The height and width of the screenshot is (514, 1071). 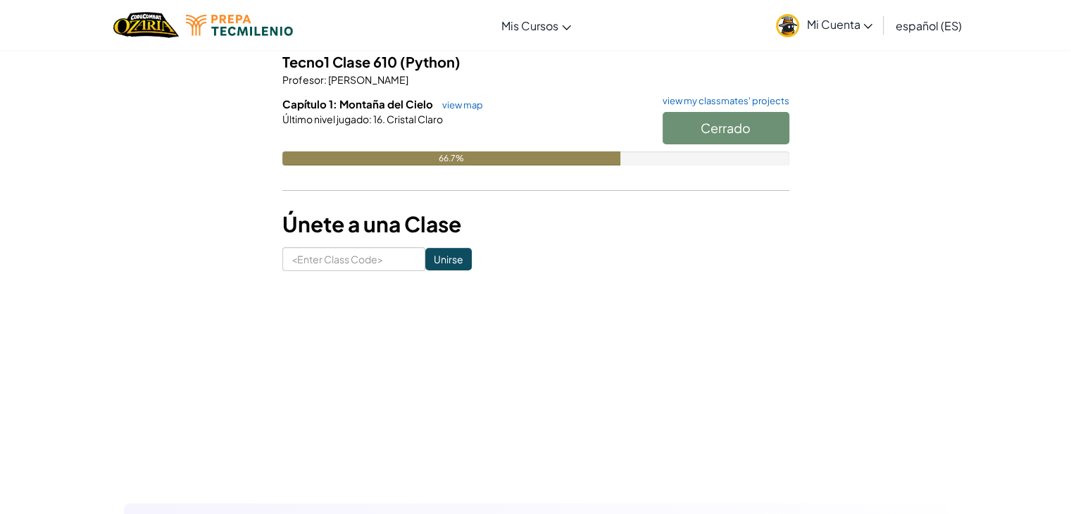 I want to click on span: Capítulo 1: Montaña del Cielo, so click(x=359, y=104).